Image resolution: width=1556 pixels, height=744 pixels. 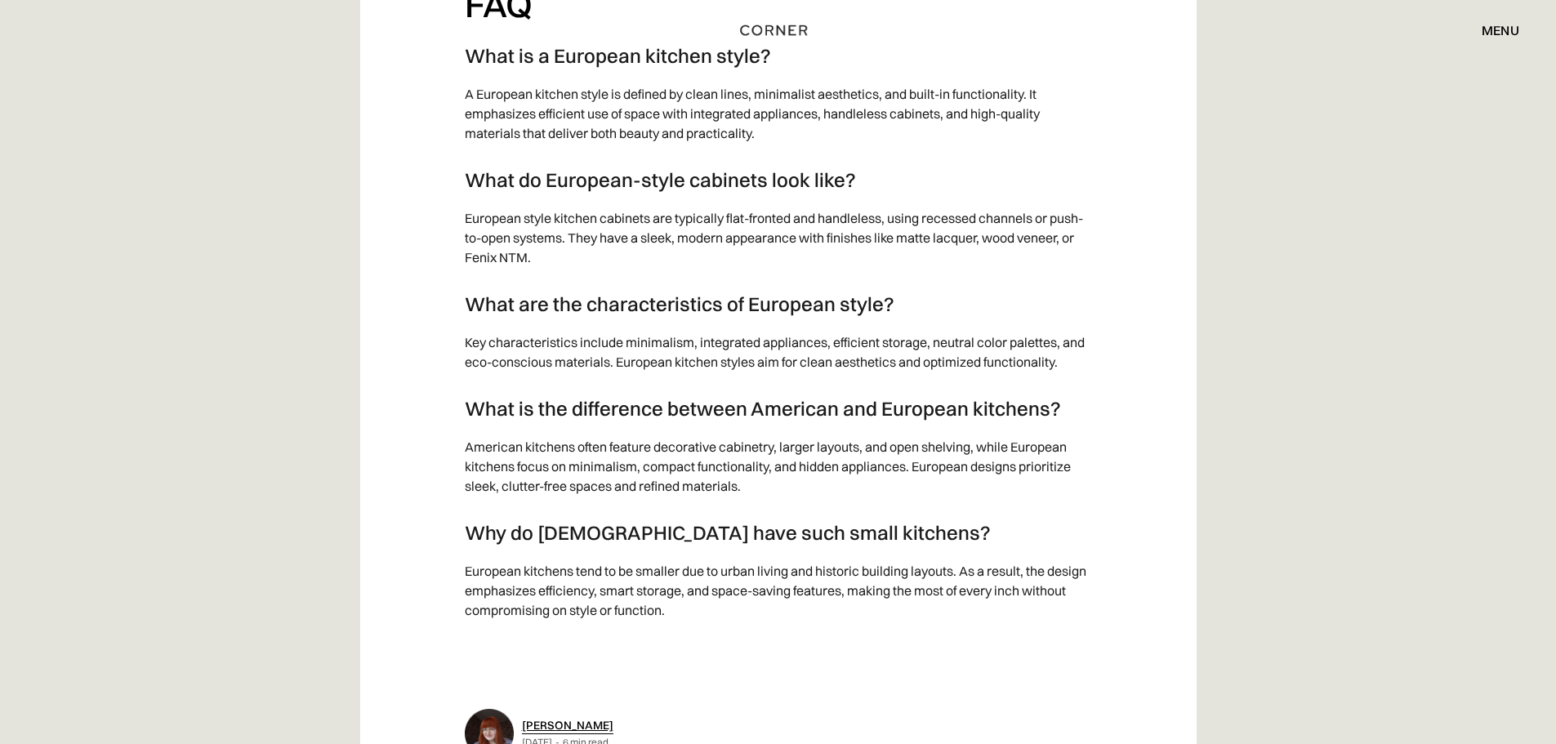 I want to click on p: American kitchens often feature decorative cabinetry, larger layouts, and open shelving, while Eu..., so click(x=778, y=466).